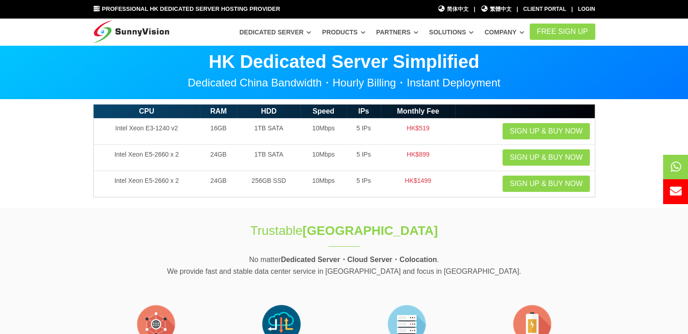  I want to click on th: Speed, so click(324, 111).